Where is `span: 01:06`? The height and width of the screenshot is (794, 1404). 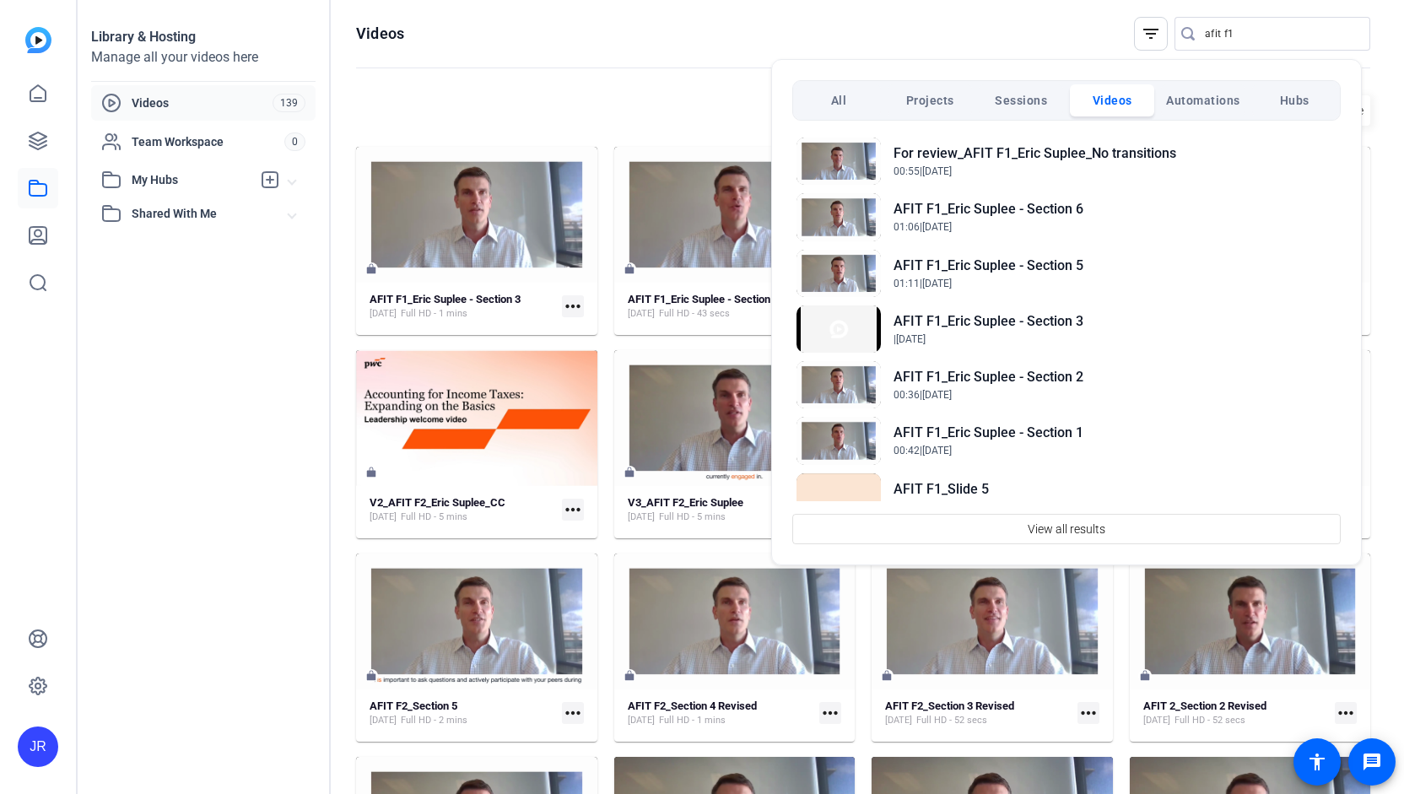
span: 01:06 is located at coordinates (906, 227).